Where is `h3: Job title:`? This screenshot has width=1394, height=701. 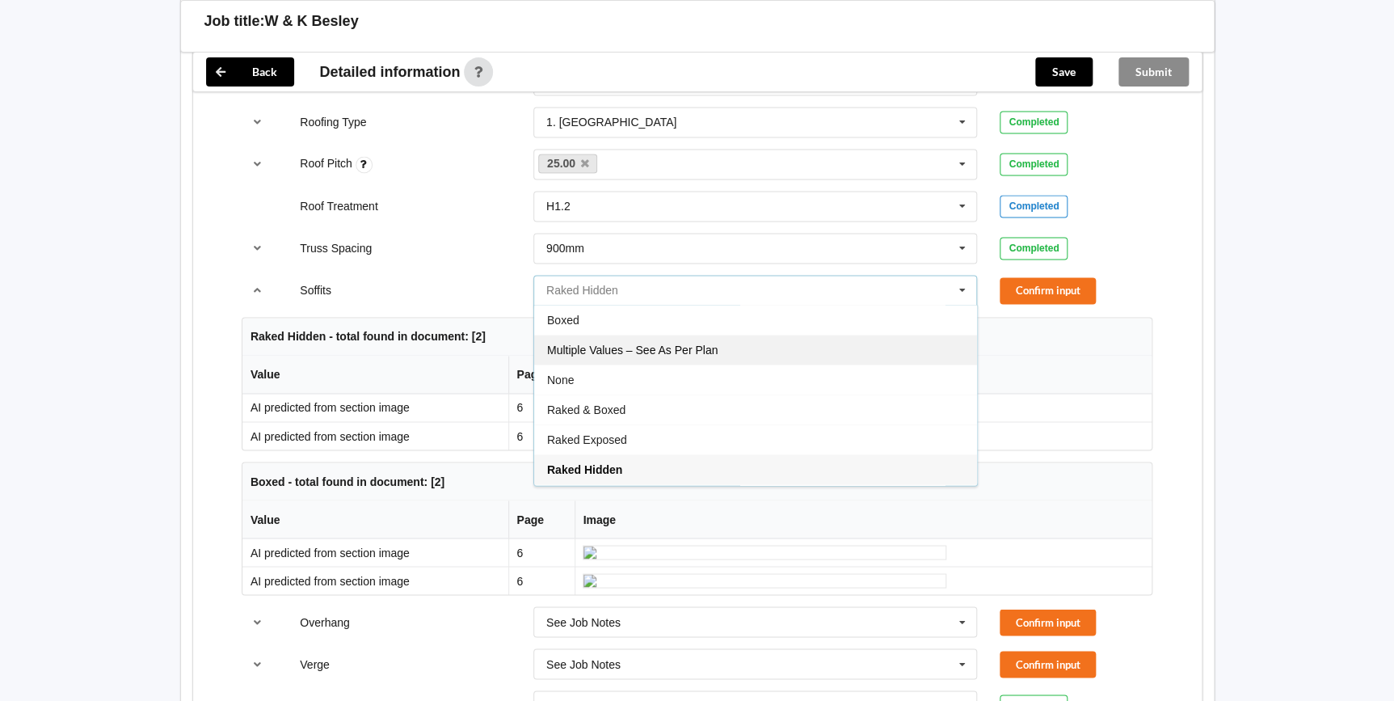
h3: Job title: is located at coordinates (234, 21).